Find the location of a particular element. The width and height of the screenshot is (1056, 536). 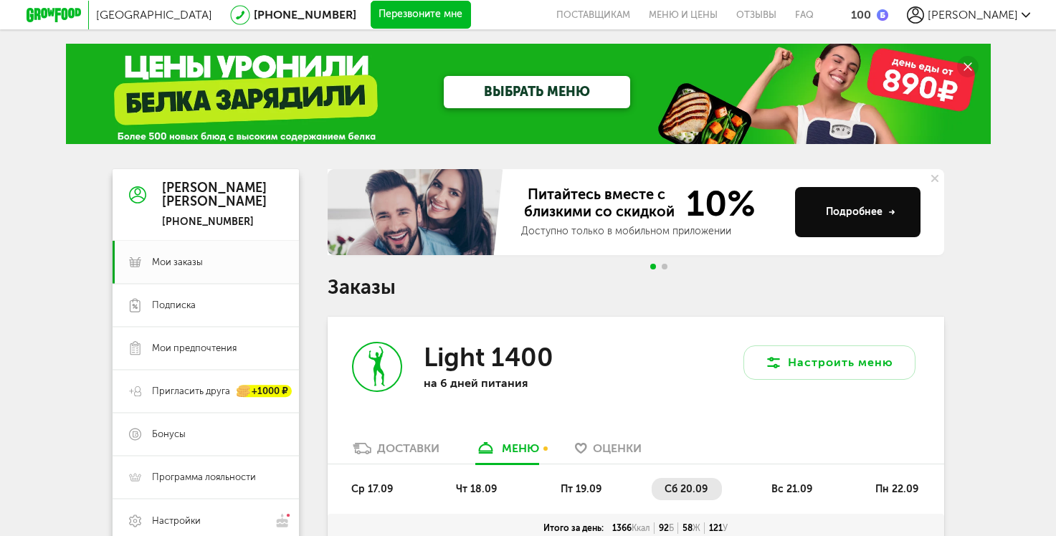

img: family-banner.579af9d.jpg is located at coordinates (417, 212).